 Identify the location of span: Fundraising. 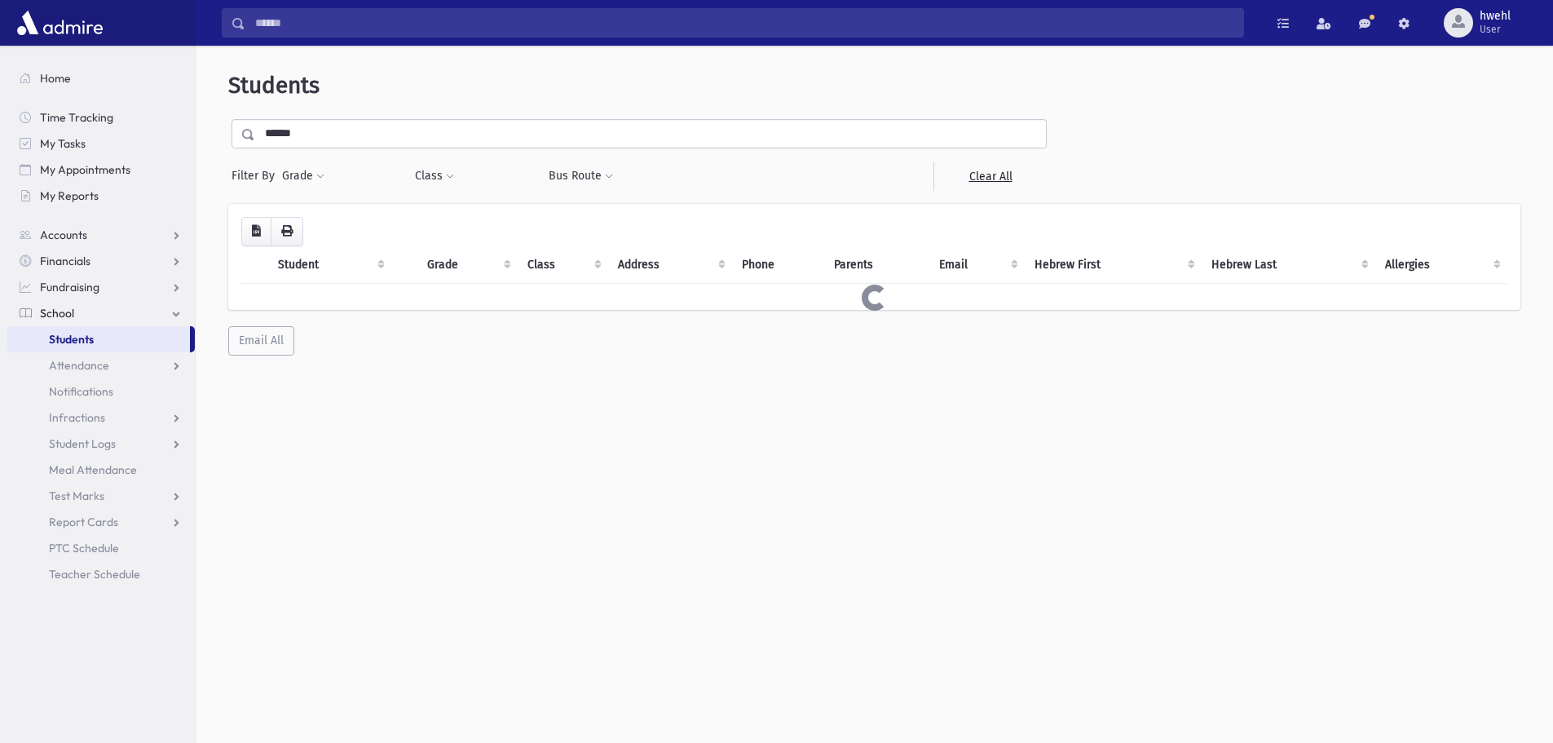
(69, 287).